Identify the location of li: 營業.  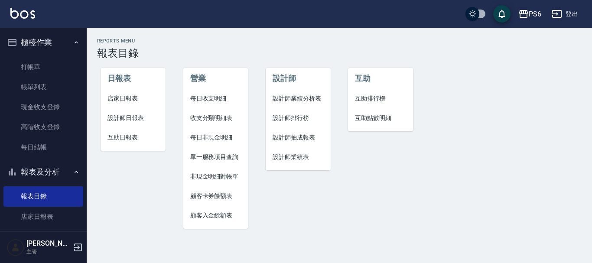
(216, 78).